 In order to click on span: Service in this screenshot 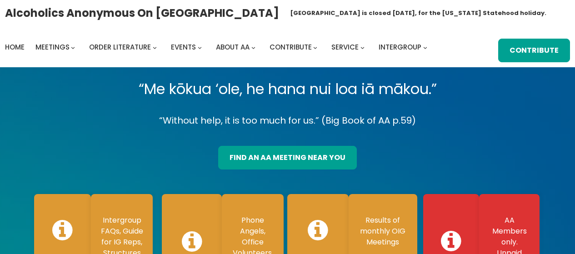, I will do `click(345, 47)`.